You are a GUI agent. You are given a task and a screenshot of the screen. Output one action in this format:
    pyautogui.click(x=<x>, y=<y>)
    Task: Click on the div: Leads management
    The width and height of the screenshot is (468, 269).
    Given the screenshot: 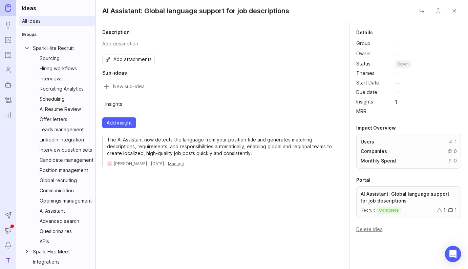 What is the action you would take?
    pyautogui.click(x=68, y=129)
    